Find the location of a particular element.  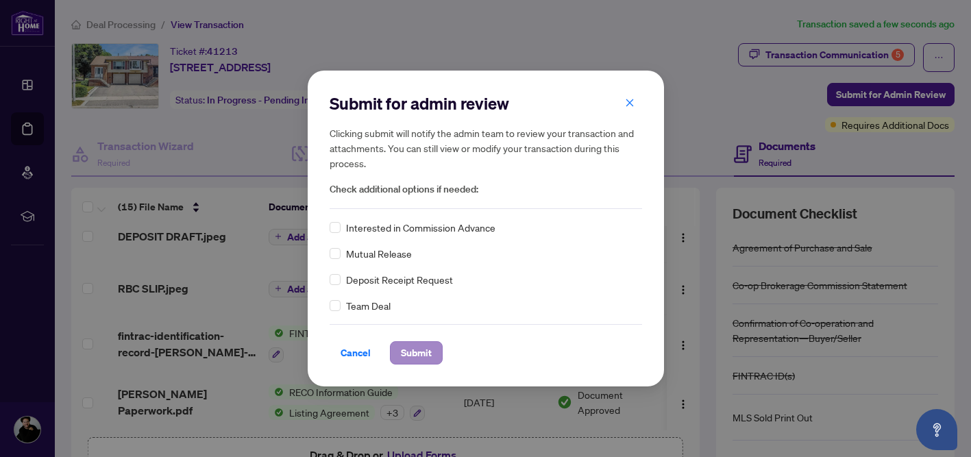

h2: Submit for admin review is located at coordinates (486, 103).